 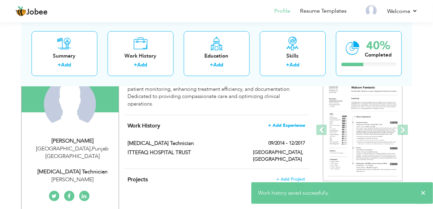 What do you see at coordinates (379, 45) in the screenshot?
I see `div: 40%` at bounding box center [379, 45].